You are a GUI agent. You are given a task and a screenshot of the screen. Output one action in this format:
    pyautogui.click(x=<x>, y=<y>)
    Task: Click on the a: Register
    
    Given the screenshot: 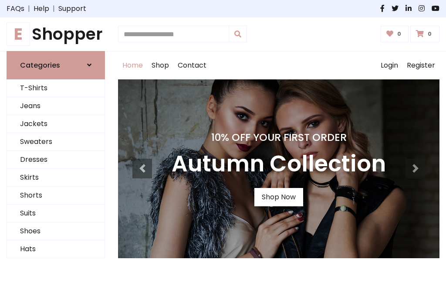 What is the action you would take?
    pyautogui.click(x=421, y=65)
    